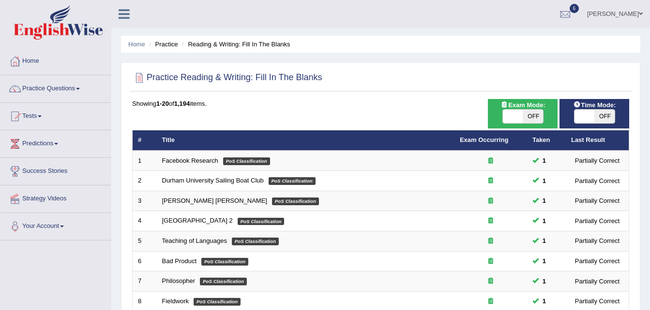  Describe the element at coordinates (145, 201) in the screenshot. I see `td: 3` at that location.